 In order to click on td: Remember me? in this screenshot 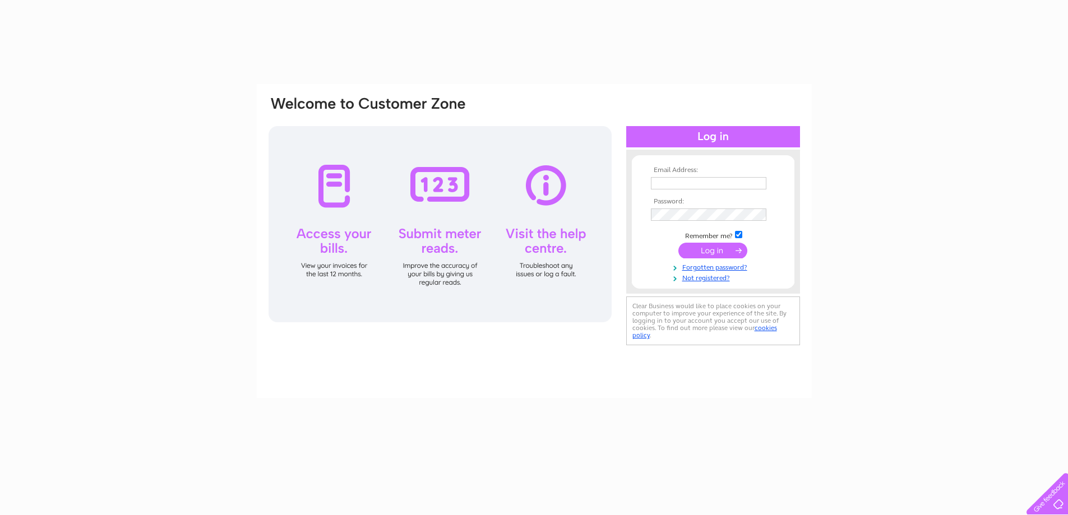, I will do `click(713, 235)`.